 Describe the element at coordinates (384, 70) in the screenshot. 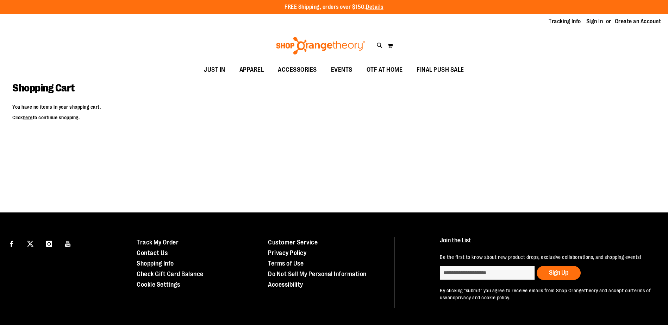

I see `a: OTF AT HOME` at that location.